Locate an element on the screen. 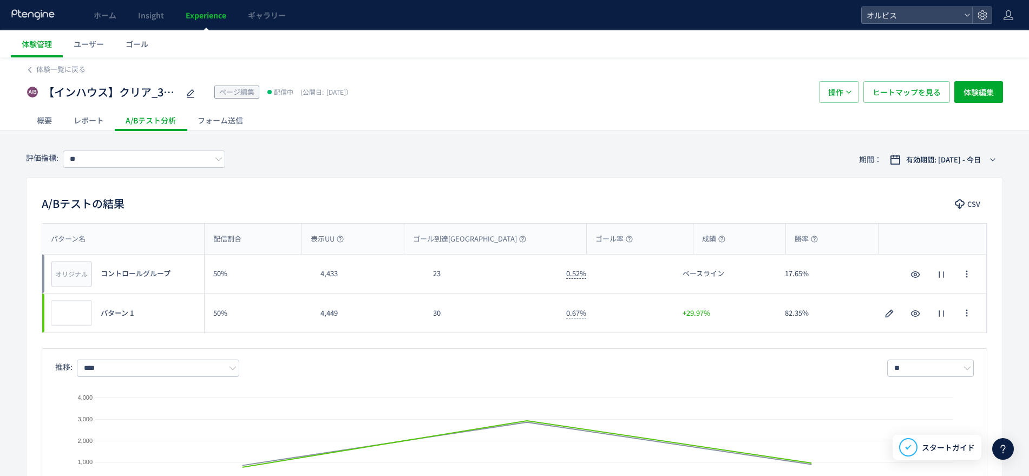  div: オリジナル is located at coordinates (71, 274).